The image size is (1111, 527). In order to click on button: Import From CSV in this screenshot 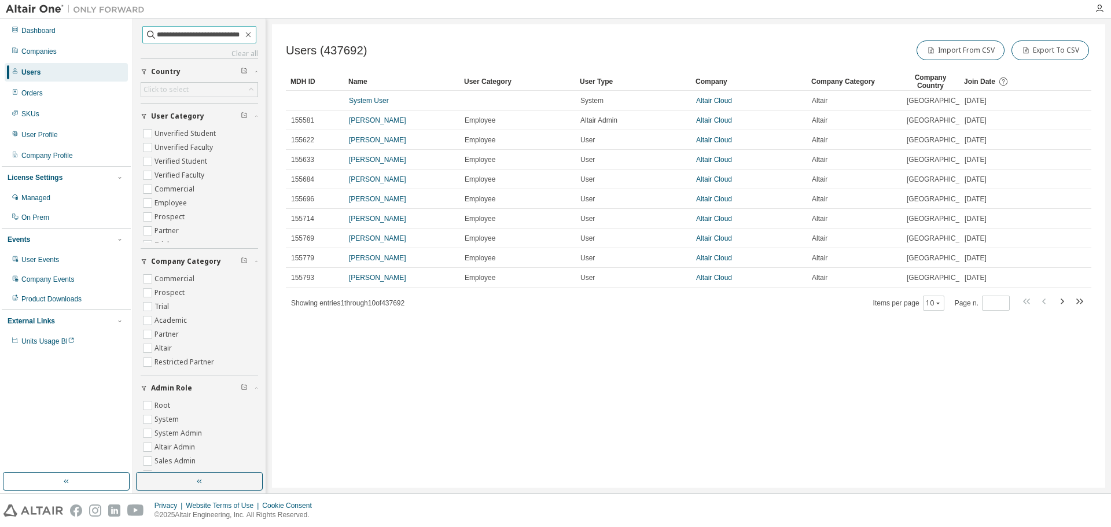, I will do `click(960, 50)`.